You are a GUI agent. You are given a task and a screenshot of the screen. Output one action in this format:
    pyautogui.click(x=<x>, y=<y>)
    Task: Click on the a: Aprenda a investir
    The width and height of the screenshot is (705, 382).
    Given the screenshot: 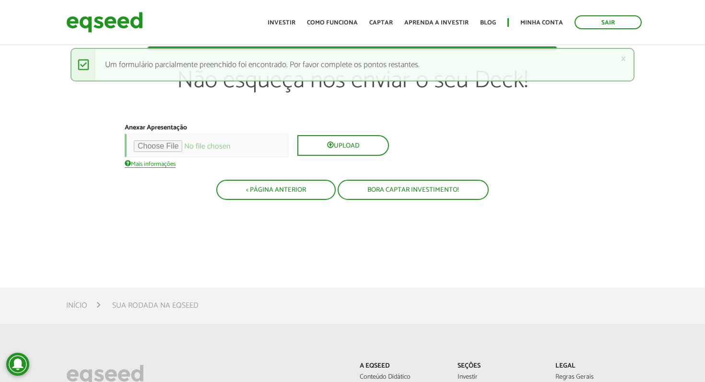 What is the action you would take?
    pyautogui.click(x=437, y=23)
    